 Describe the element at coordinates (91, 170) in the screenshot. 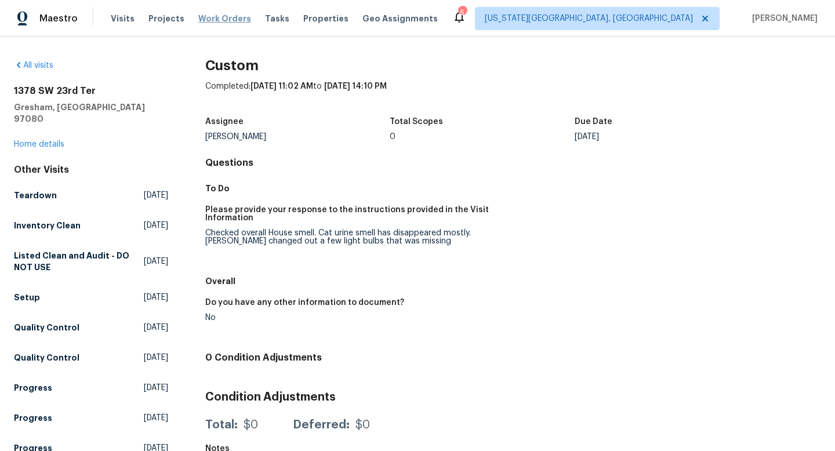

I see `div: Other Visits` at that location.